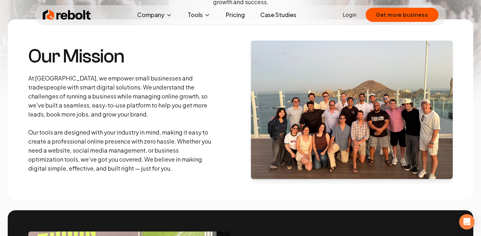  What do you see at coordinates (350, 15) in the screenshot?
I see `a: Login` at bounding box center [350, 15].